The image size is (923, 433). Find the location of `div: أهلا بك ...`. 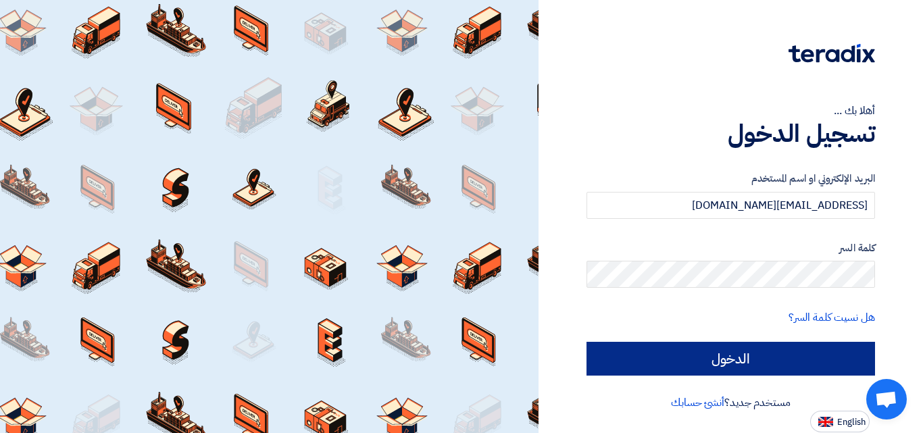

div: أهلا بك ... is located at coordinates (730, 111).